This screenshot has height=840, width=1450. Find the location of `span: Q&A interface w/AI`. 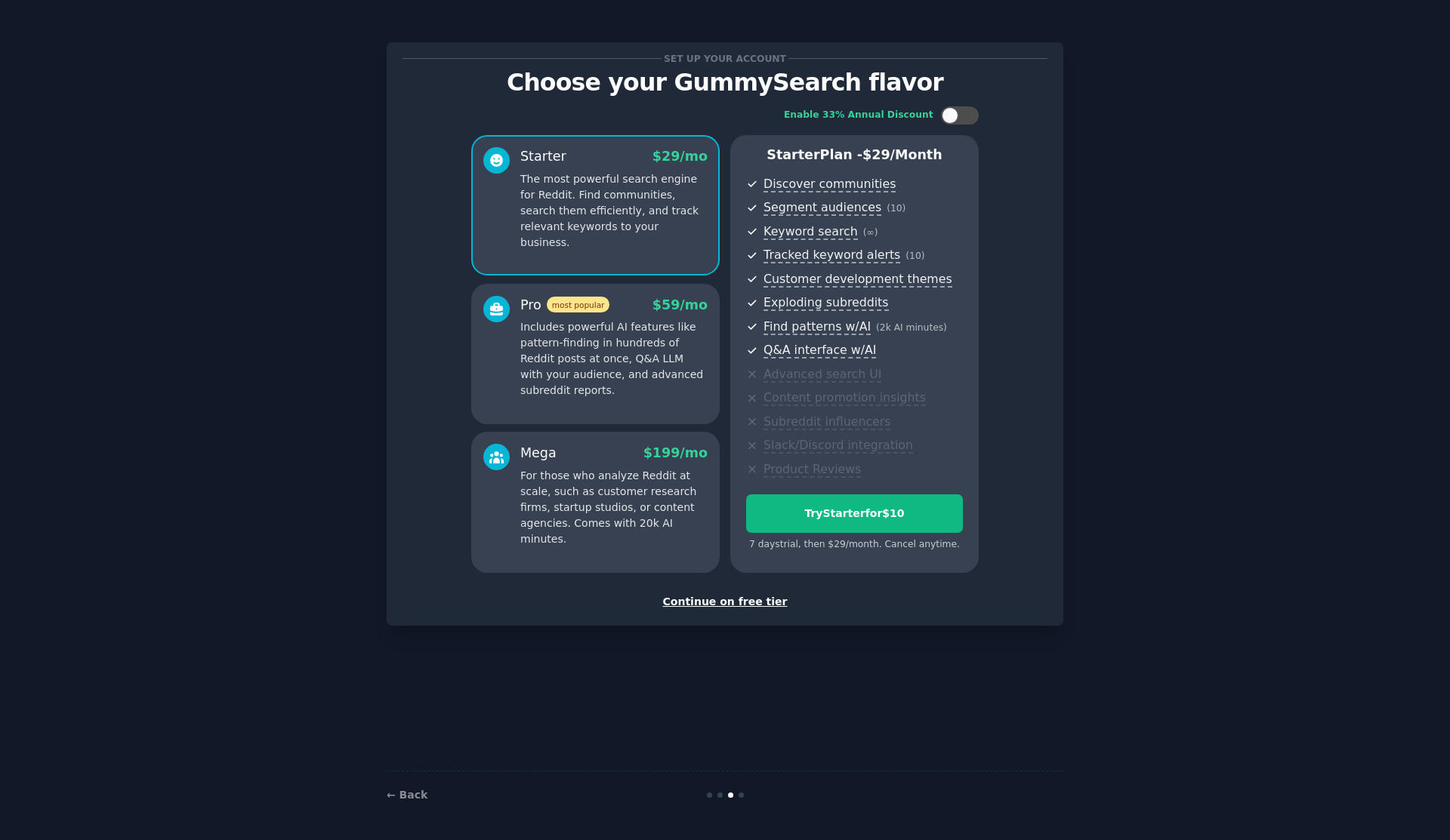

span: Q&A interface w/AI is located at coordinates (819, 350).